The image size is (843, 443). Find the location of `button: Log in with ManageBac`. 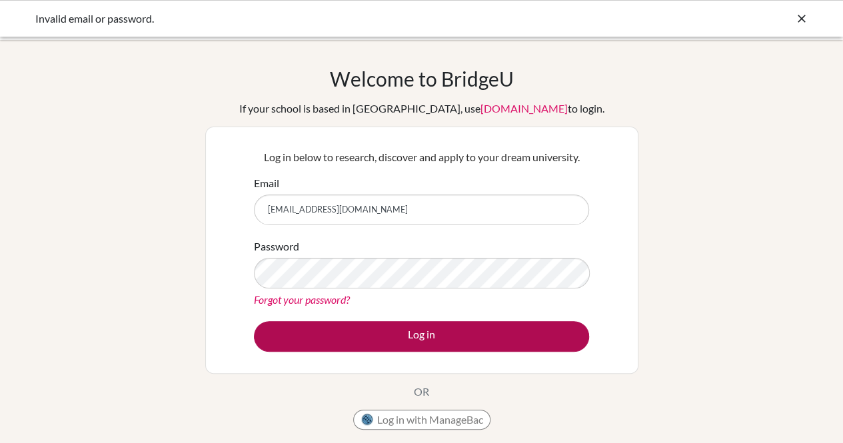

button: Log in with ManageBac is located at coordinates (422, 420).